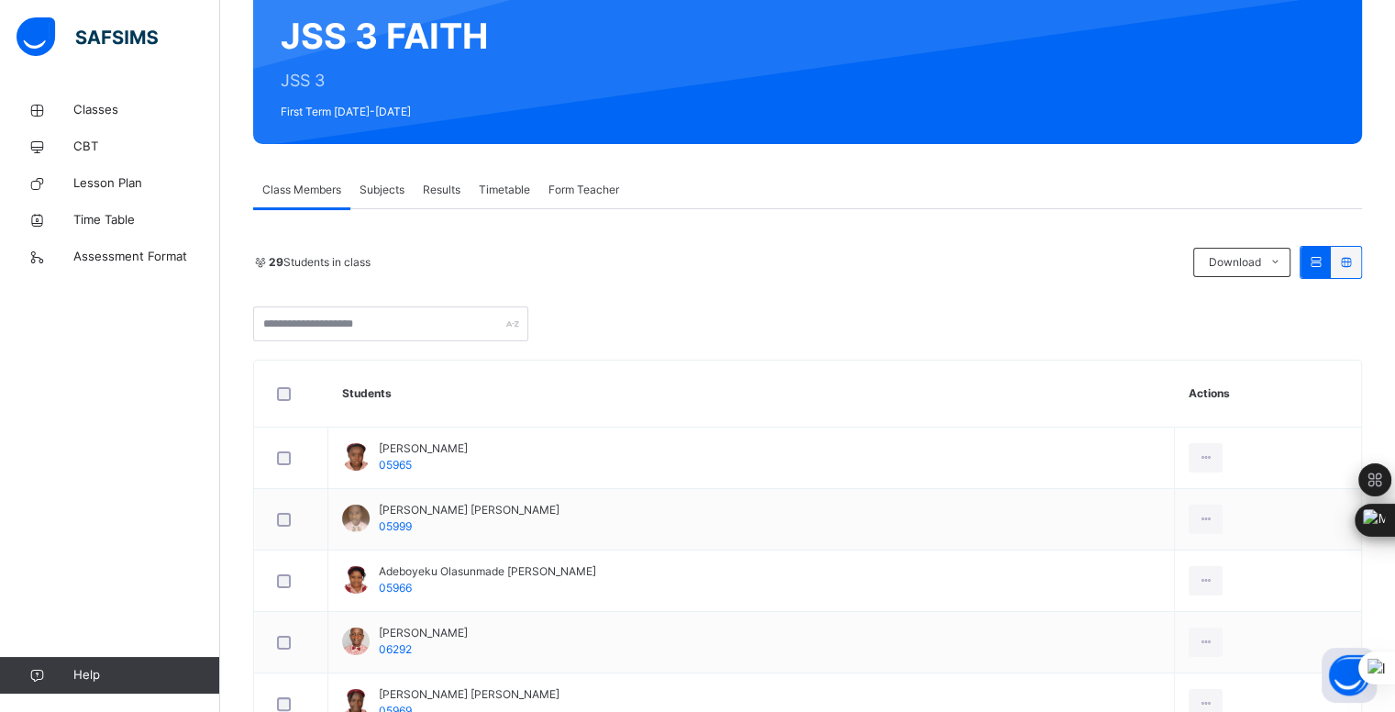 The height and width of the screenshot is (712, 1395). What do you see at coordinates (505, 190) in the screenshot?
I see `span: Timetable` at bounding box center [505, 190].